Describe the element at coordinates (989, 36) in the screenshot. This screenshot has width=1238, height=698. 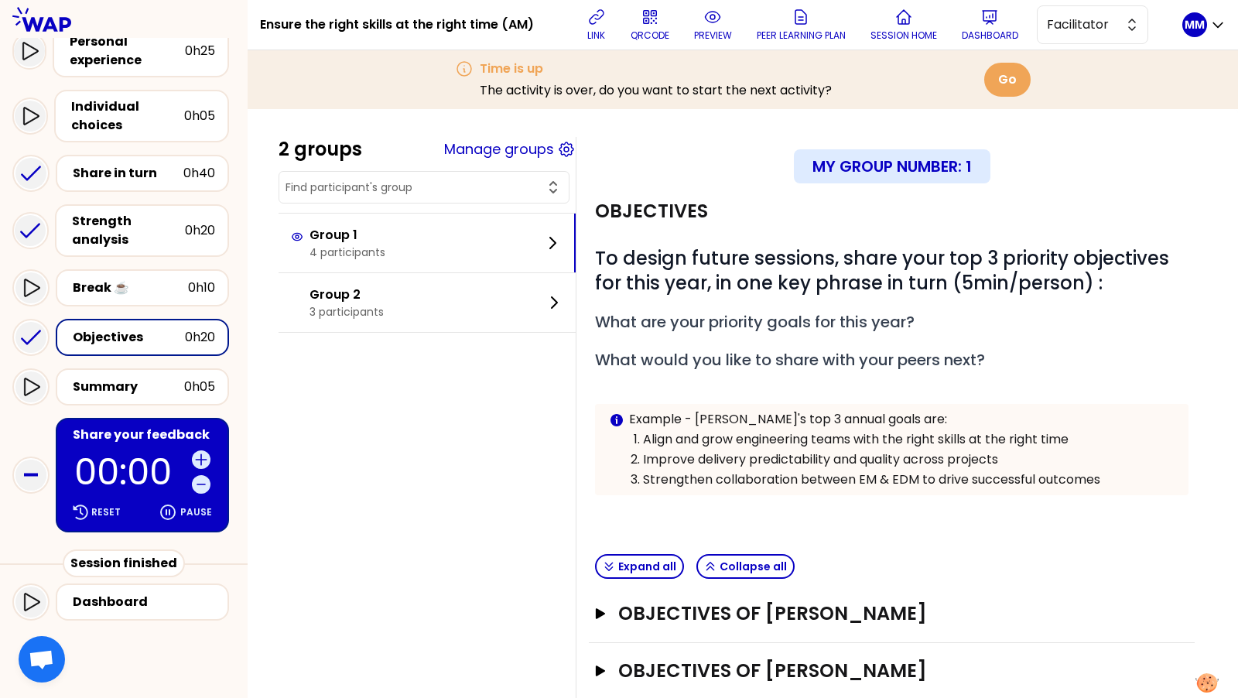
I see `p: Dashboard` at that location.